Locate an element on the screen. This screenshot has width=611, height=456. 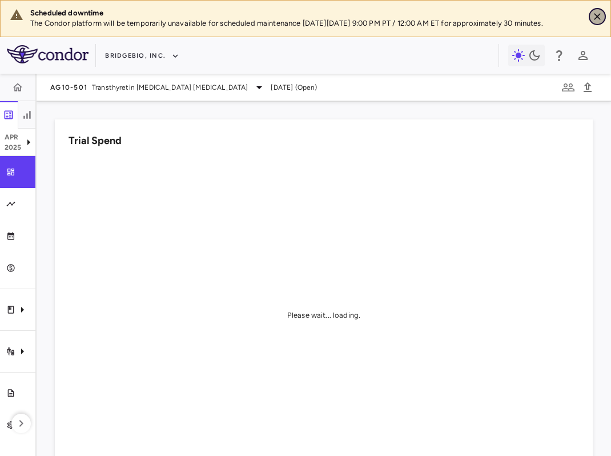
span: AG10-501 is located at coordinates (69, 87).